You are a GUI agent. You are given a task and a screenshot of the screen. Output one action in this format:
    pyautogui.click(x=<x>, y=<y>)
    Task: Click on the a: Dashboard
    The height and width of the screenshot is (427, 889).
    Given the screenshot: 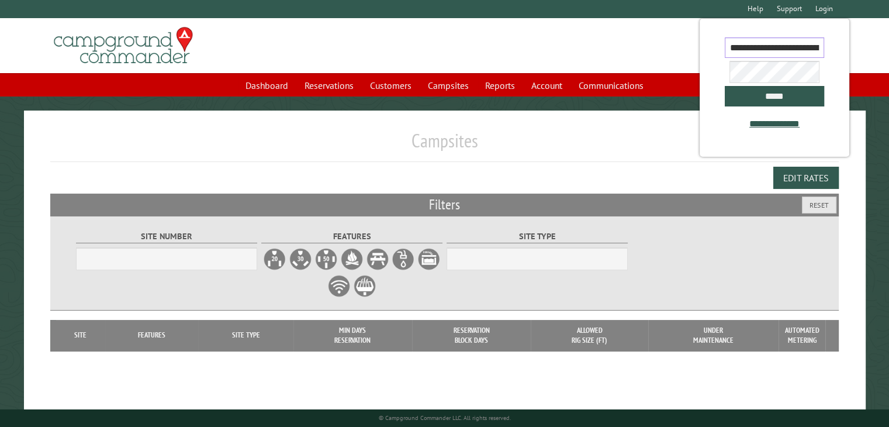 What is the action you would take?
    pyautogui.click(x=267, y=85)
    